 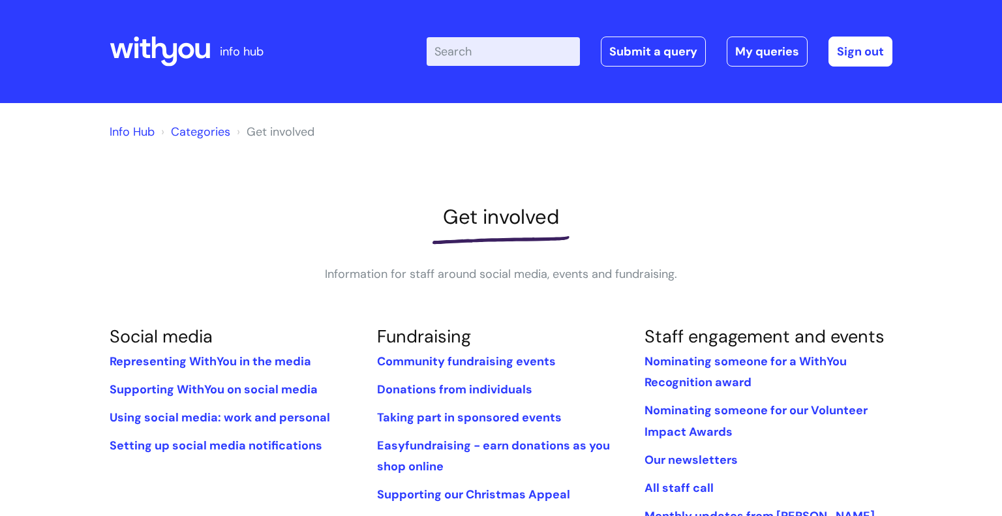 I want to click on li: Get involved, so click(x=274, y=132).